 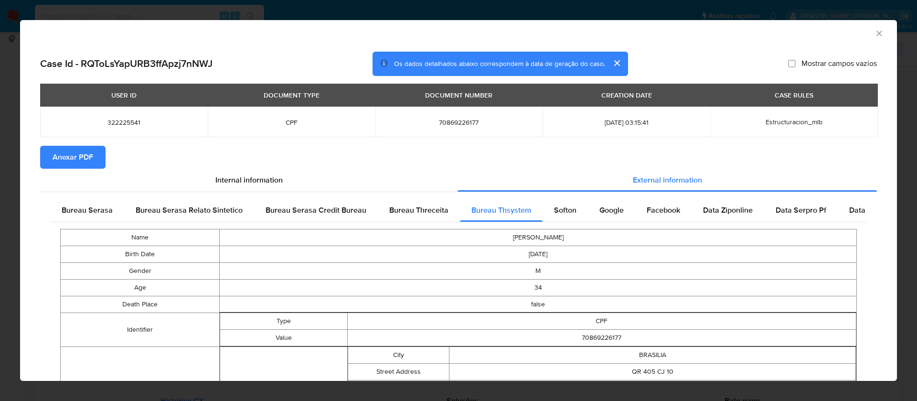 I want to click on div: CREATION DATE, so click(x=626, y=95).